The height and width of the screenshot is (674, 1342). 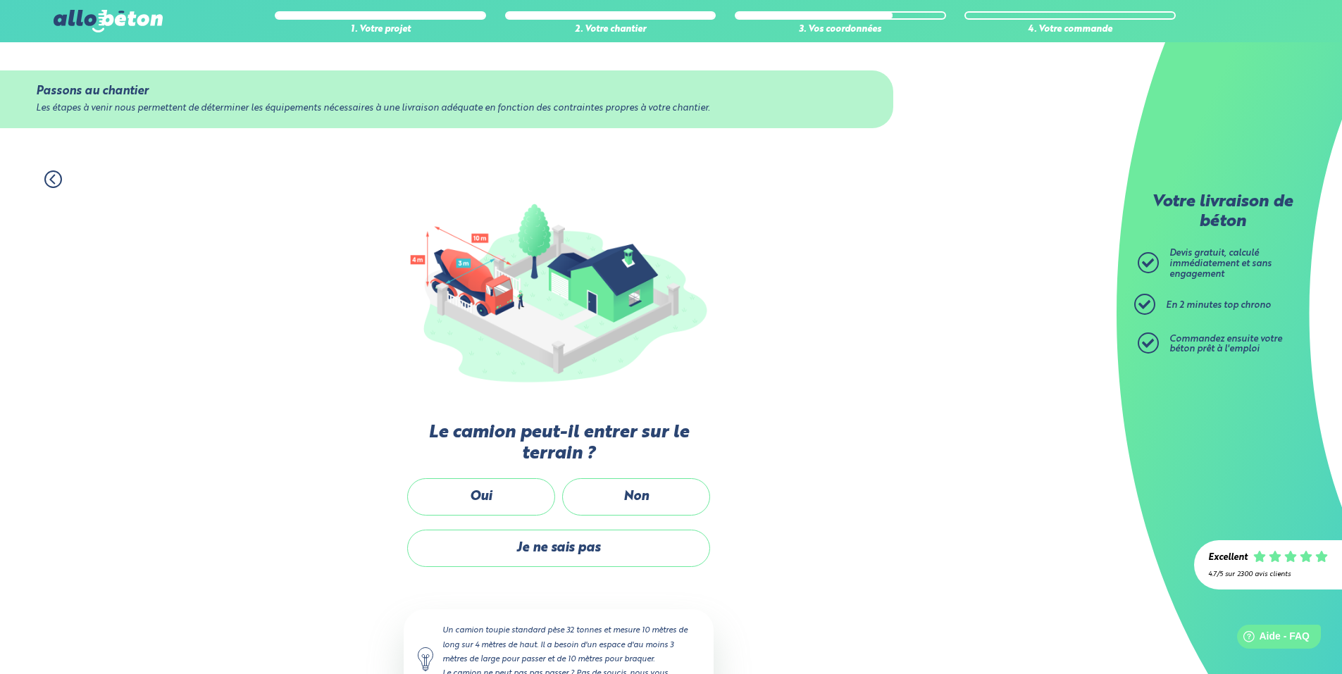 What do you see at coordinates (1070, 30) in the screenshot?
I see `div: 4. Votre commande` at bounding box center [1070, 30].